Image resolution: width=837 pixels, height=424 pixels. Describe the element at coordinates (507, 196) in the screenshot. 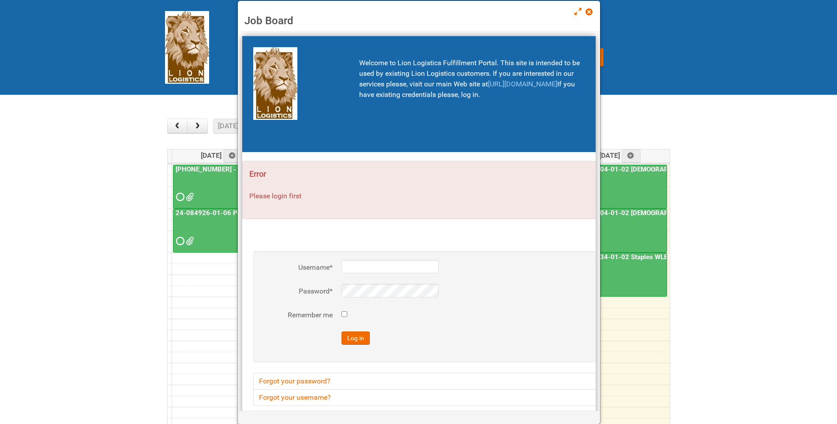

I see `p: Please login first` at that location.